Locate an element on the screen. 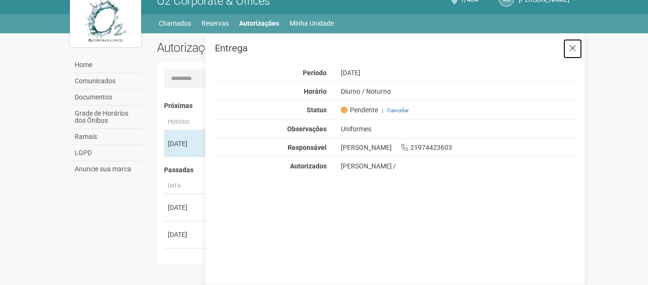 The width and height of the screenshot is (648, 285). strong: Horário is located at coordinates (315, 91).